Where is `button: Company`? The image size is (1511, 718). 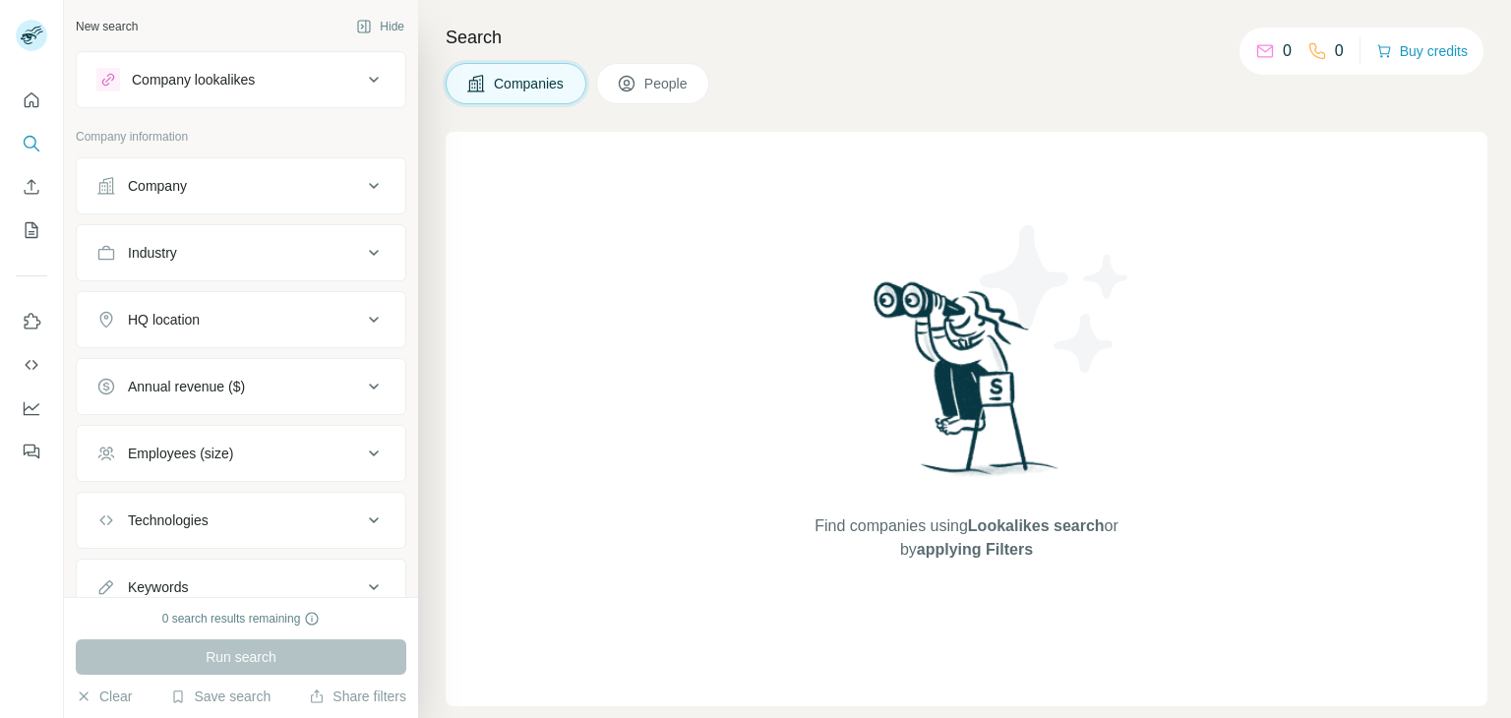 button: Company is located at coordinates (241, 186).